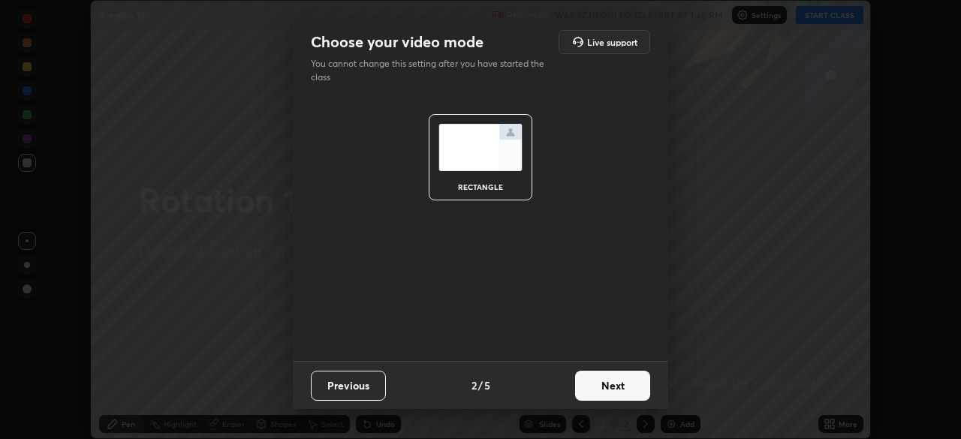 The height and width of the screenshot is (439, 961). Describe the element at coordinates (480, 187) in the screenshot. I see `div: rectangle` at that location.